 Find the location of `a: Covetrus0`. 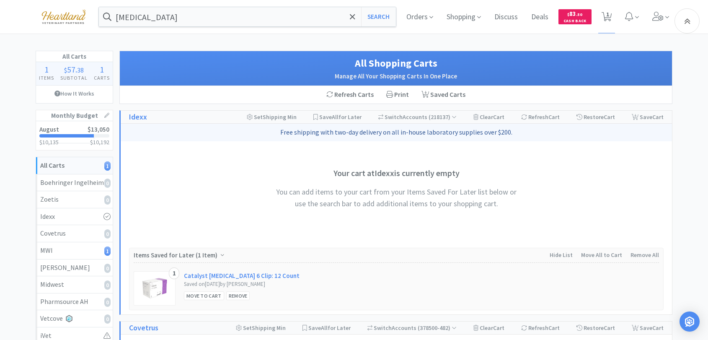

a: Covetrus0 is located at coordinates (74, 233).